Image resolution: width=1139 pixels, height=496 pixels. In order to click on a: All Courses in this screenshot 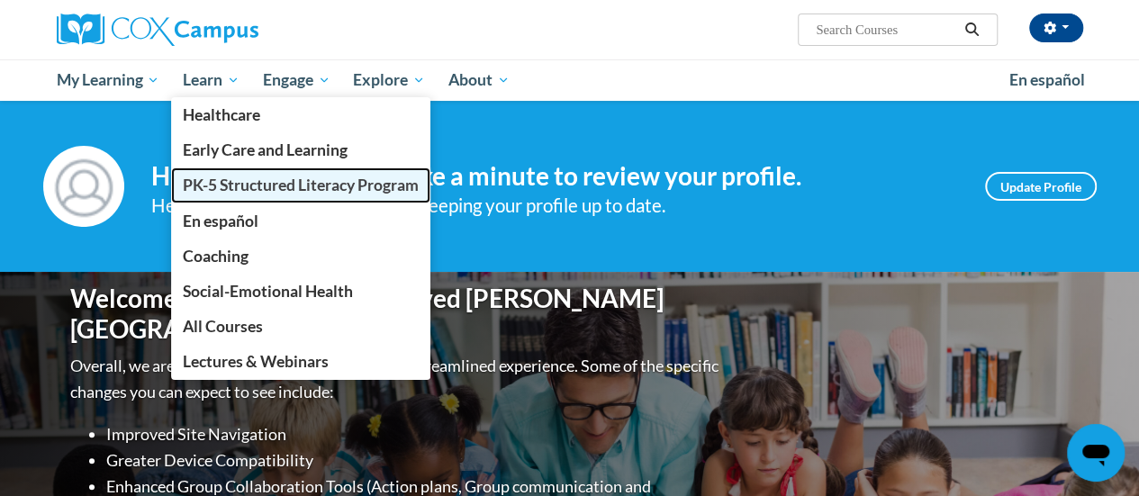, I will do `click(301, 326)`.